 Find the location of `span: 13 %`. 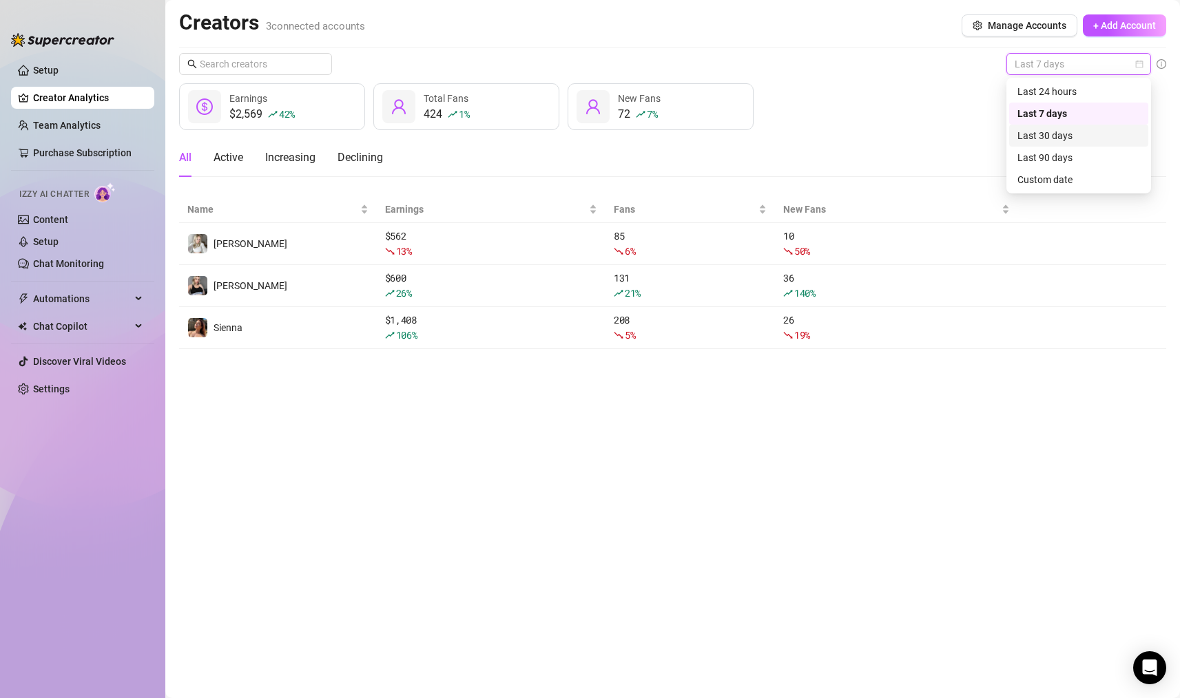

span: 13 % is located at coordinates (404, 251).